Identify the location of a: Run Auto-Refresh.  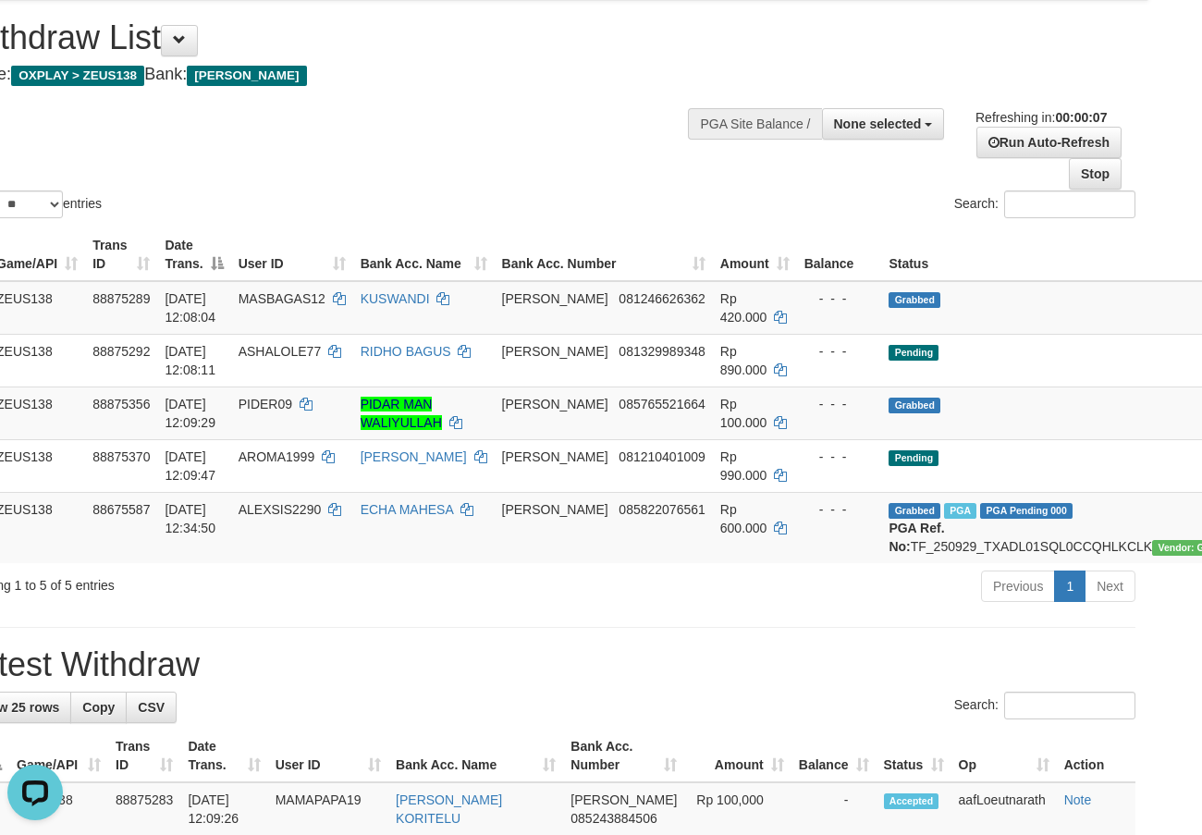
(1048, 142).